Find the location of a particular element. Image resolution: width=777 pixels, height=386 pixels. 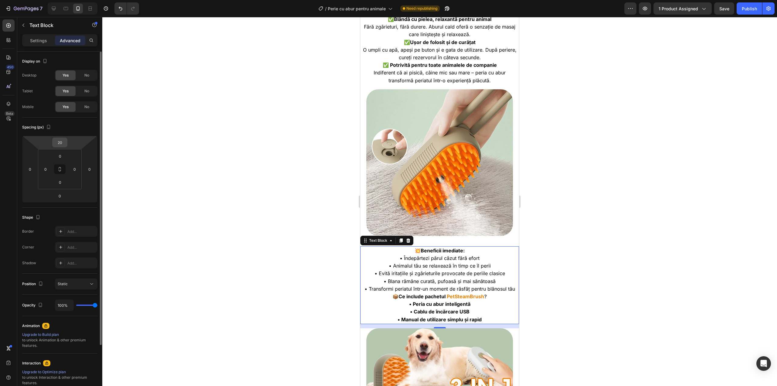

div: Display on is located at coordinates (35, 61).